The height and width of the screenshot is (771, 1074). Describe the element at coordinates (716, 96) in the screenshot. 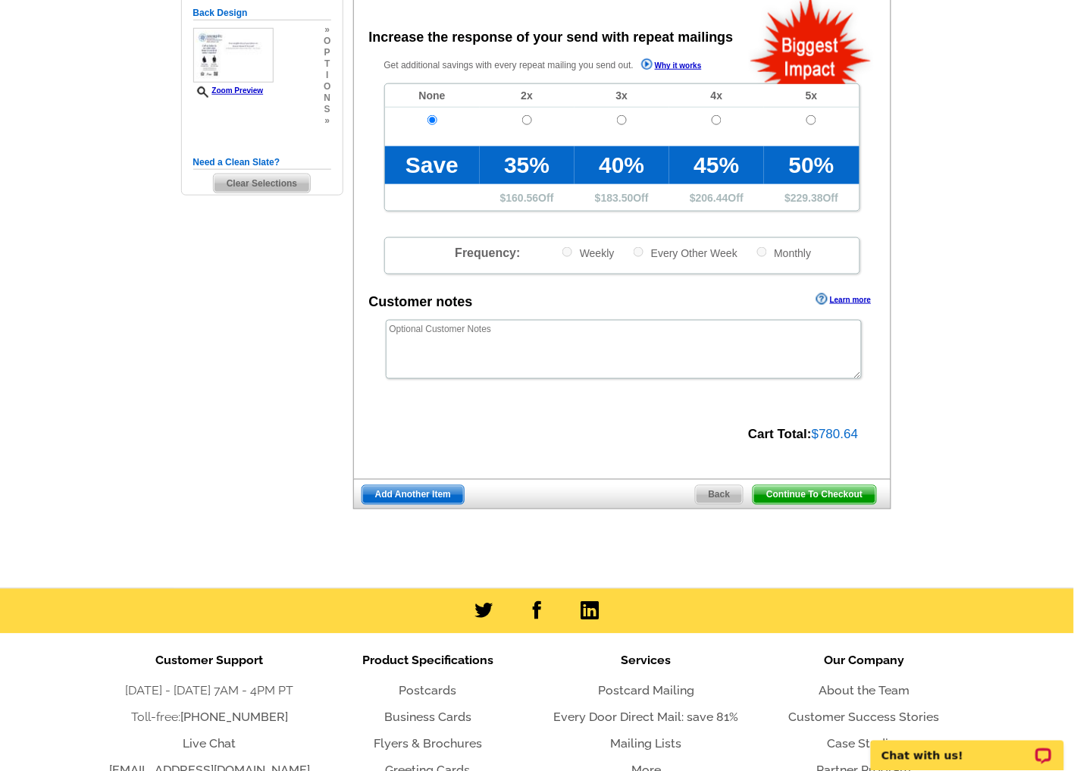

I see `td: 4x` at that location.